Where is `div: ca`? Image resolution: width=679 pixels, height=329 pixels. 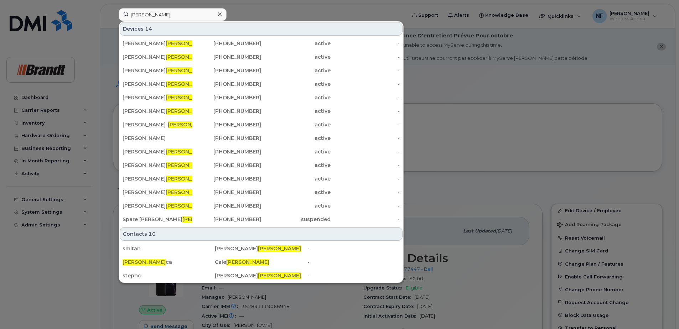
div: ca is located at coordinates (169, 262).